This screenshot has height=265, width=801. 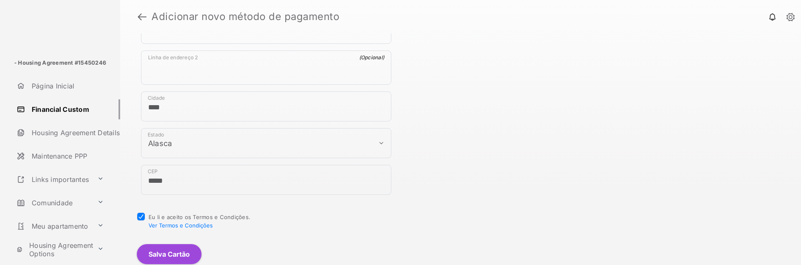 What do you see at coordinates (53, 203) in the screenshot?
I see `a: Comunidade` at bounding box center [53, 203].